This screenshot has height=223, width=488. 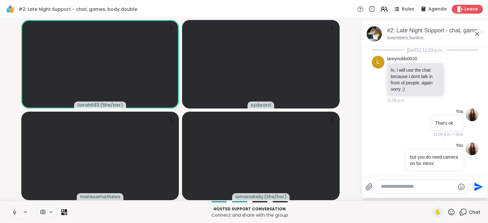 I want to click on img: ShareWell Logomark, so click(x=10, y=9).